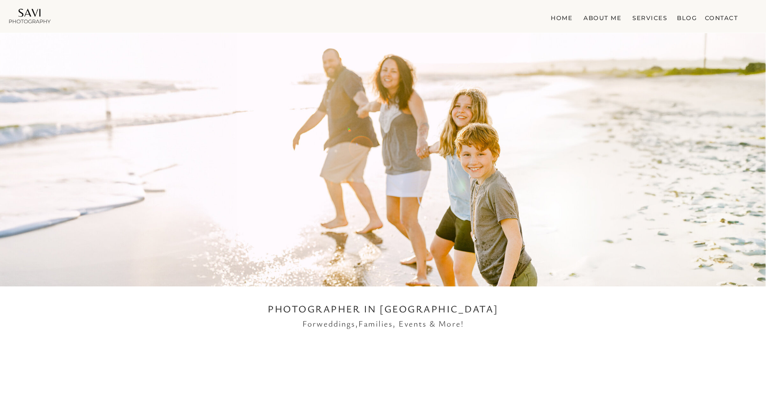 This screenshot has height=405, width=766. I want to click on a: about me, so click(600, 17).